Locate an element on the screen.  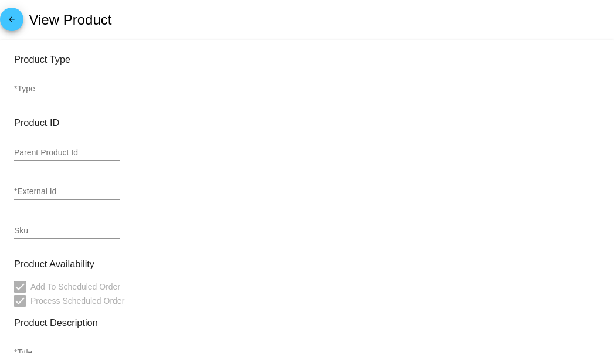
h2: View Product is located at coordinates (70, 20).